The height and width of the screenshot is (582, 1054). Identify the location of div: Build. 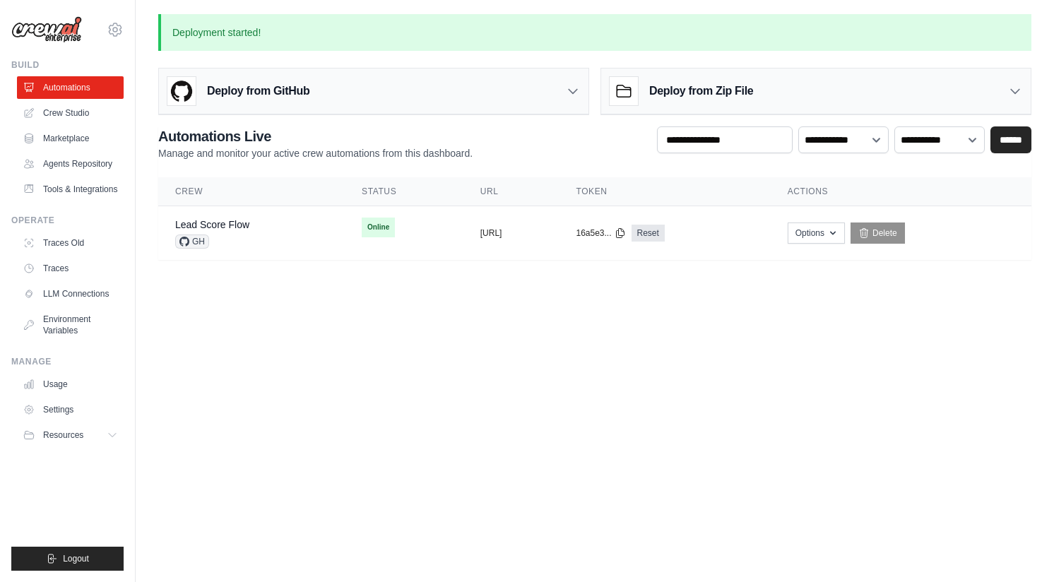
(67, 65).